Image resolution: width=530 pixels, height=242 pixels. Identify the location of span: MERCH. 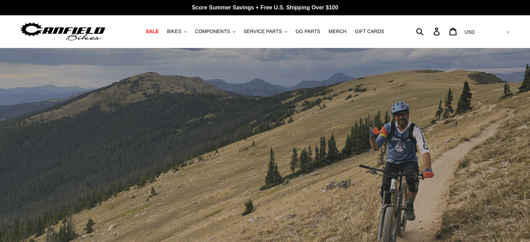
(337, 31).